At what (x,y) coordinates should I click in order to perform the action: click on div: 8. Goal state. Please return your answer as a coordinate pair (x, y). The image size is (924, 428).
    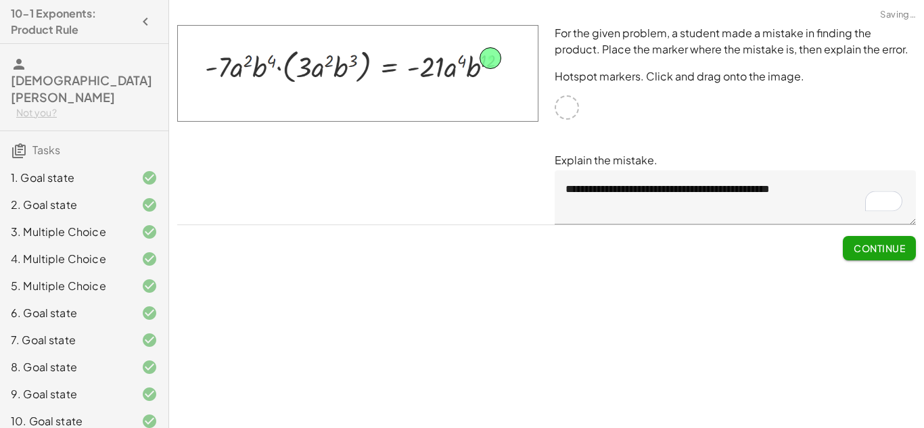
    Looking at the image, I should click on (65, 367).